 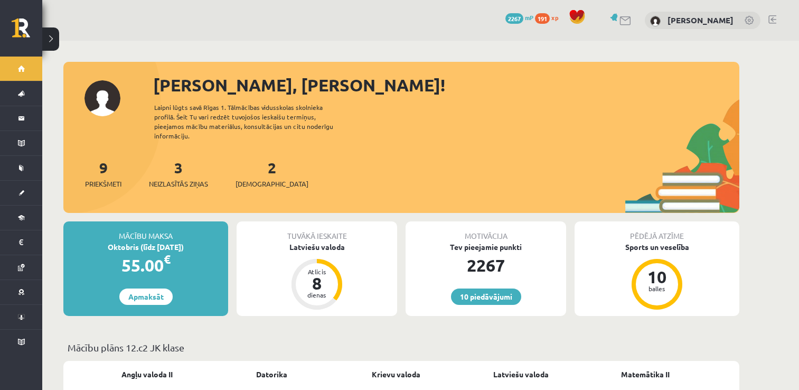 I want to click on div: balles, so click(x=657, y=288).